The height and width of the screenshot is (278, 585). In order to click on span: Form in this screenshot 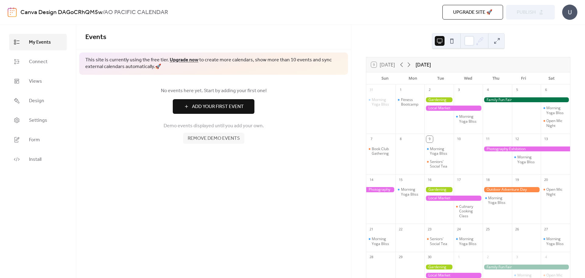, I will do `click(34, 140)`.